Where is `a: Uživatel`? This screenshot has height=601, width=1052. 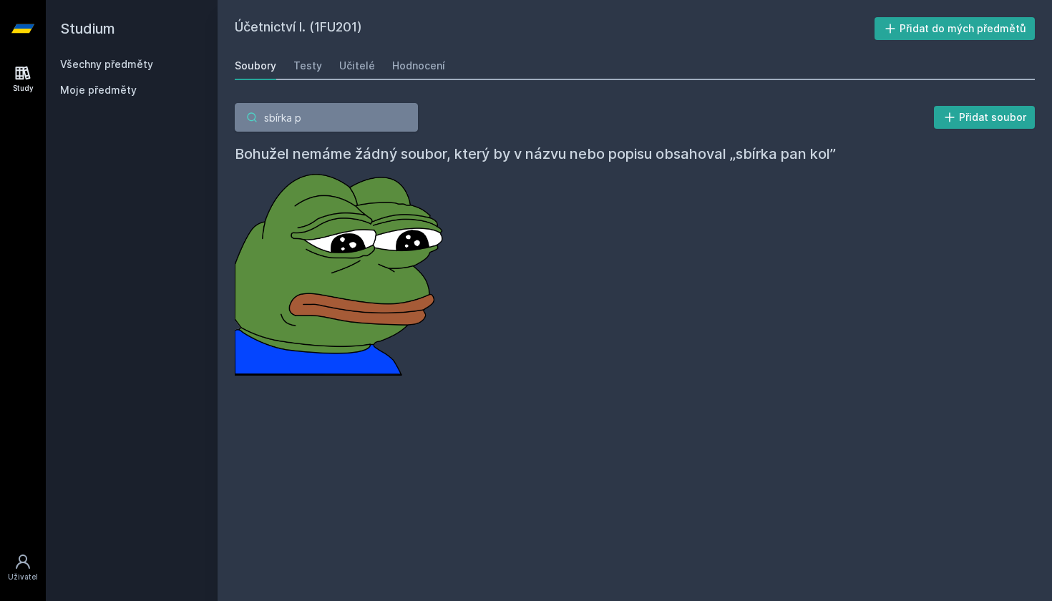 a: Uživatel is located at coordinates (23, 567).